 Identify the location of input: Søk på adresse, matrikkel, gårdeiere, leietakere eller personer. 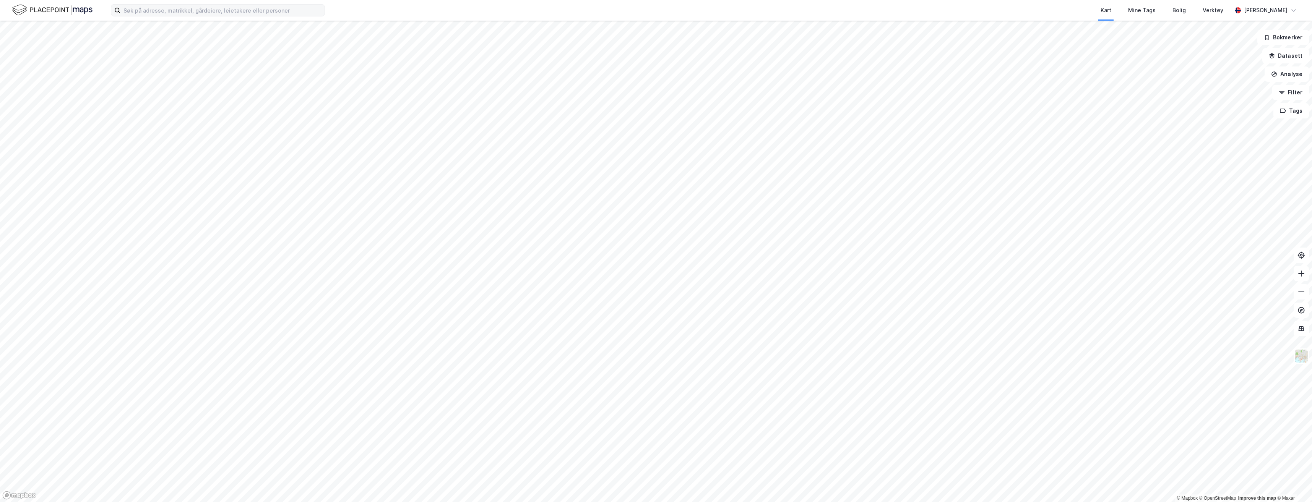
(222, 10).